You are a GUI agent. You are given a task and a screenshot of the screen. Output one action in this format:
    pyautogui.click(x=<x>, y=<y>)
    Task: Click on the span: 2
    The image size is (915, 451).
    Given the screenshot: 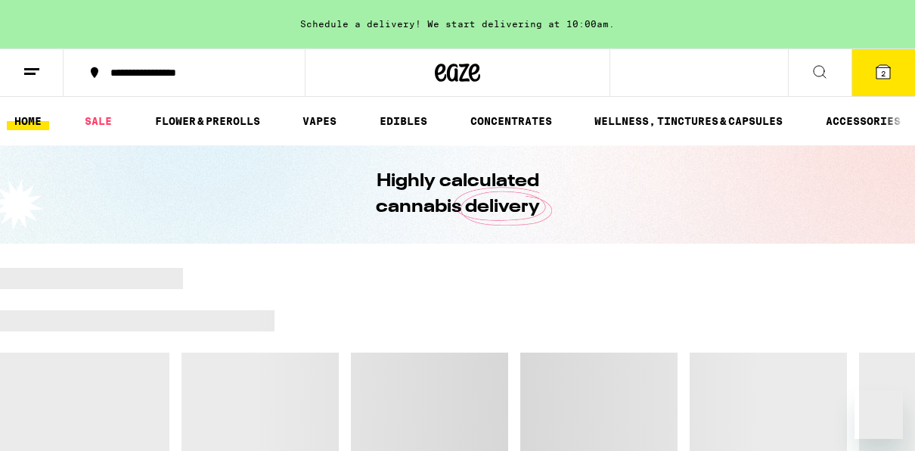 What is the action you would take?
    pyautogui.click(x=883, y=73)
    